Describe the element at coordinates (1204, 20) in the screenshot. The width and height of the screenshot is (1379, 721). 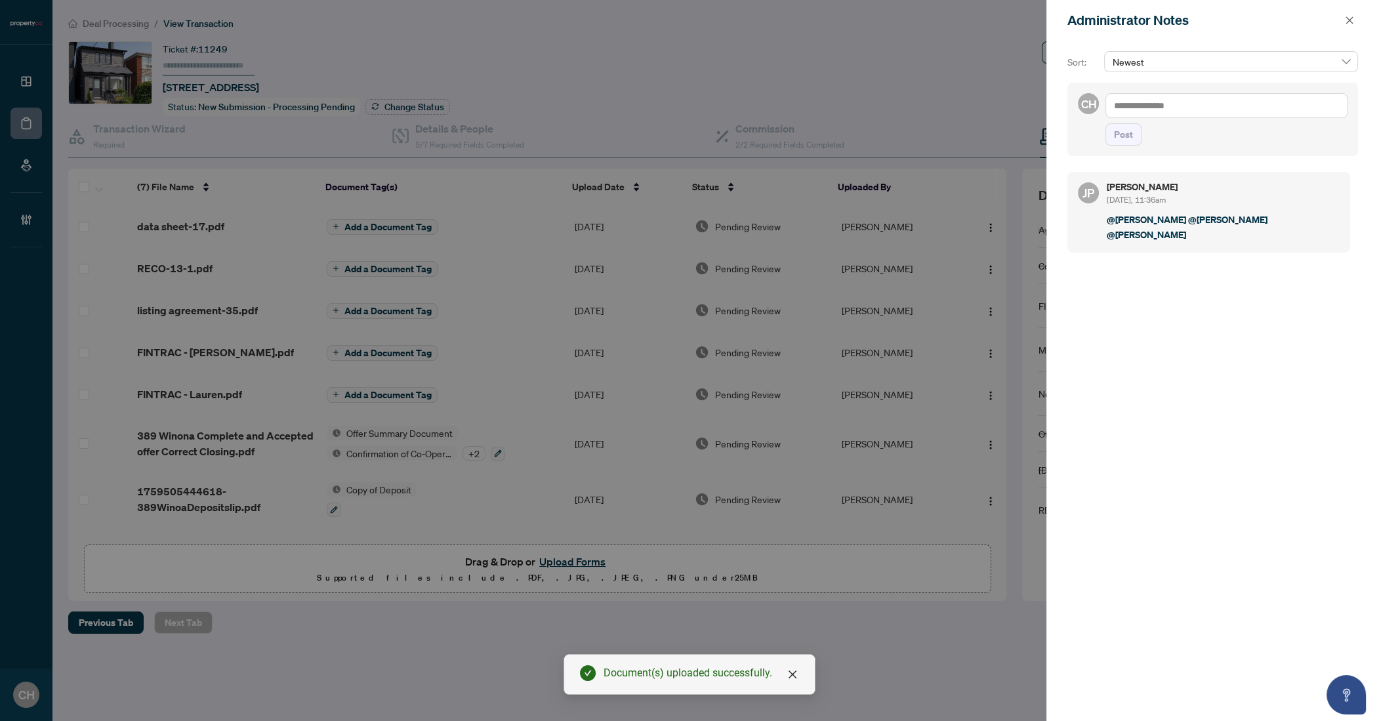
I see `div: Administrator Notes` at that location.